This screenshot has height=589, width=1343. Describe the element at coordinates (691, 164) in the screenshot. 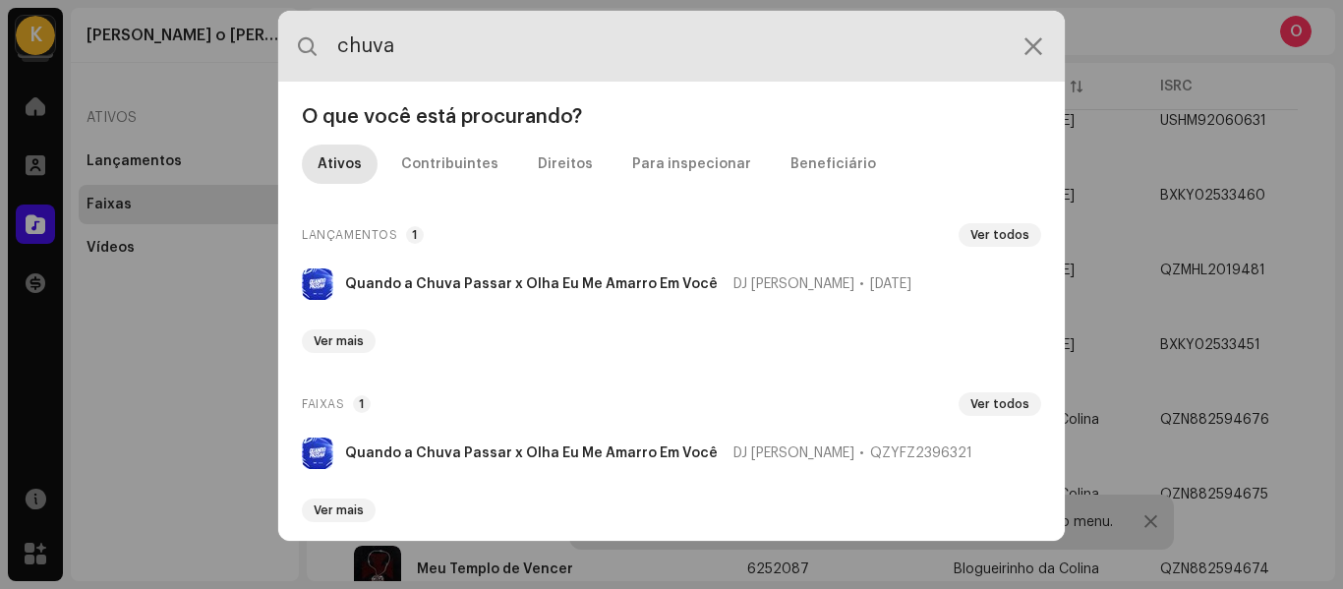

I see `div: Para inspecionar` at that location.